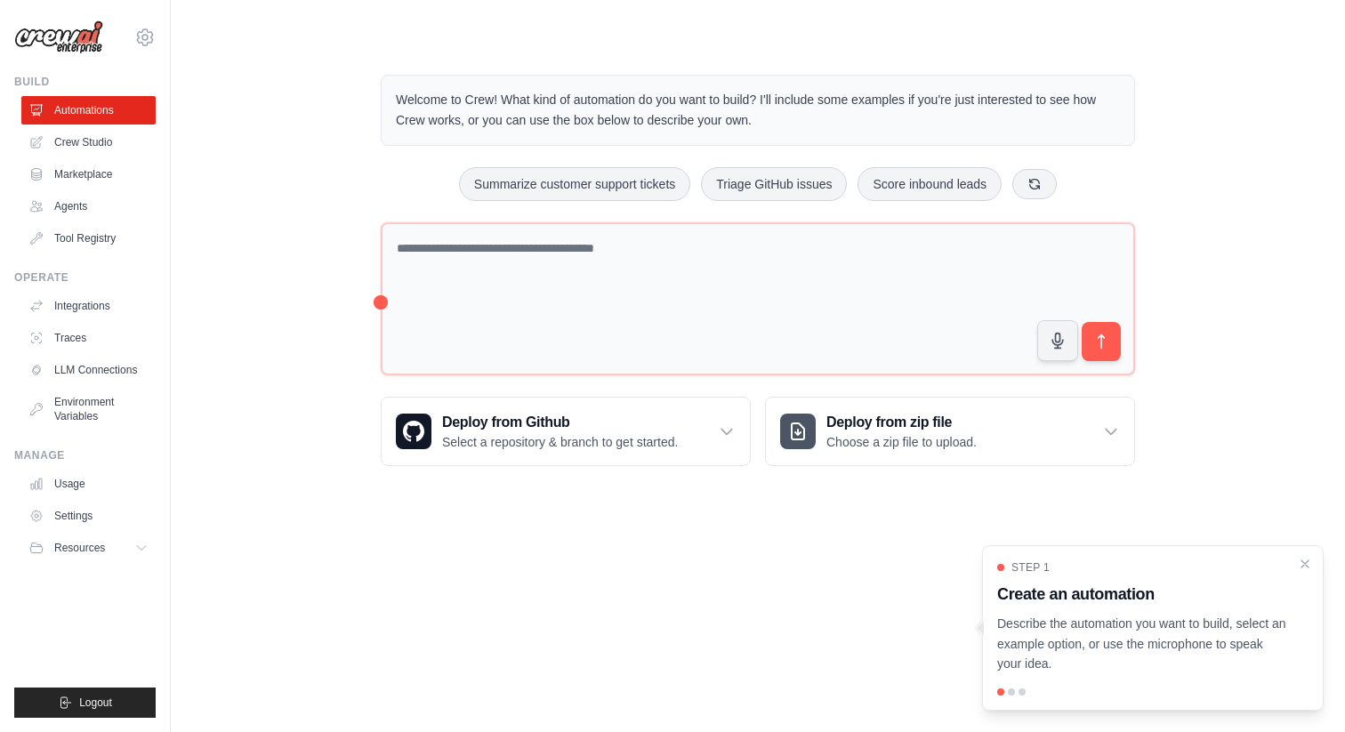  What do you see at coordinates (79, 548) in the screenshot?
I see `span: Resources` at bounding box center [79, 548].